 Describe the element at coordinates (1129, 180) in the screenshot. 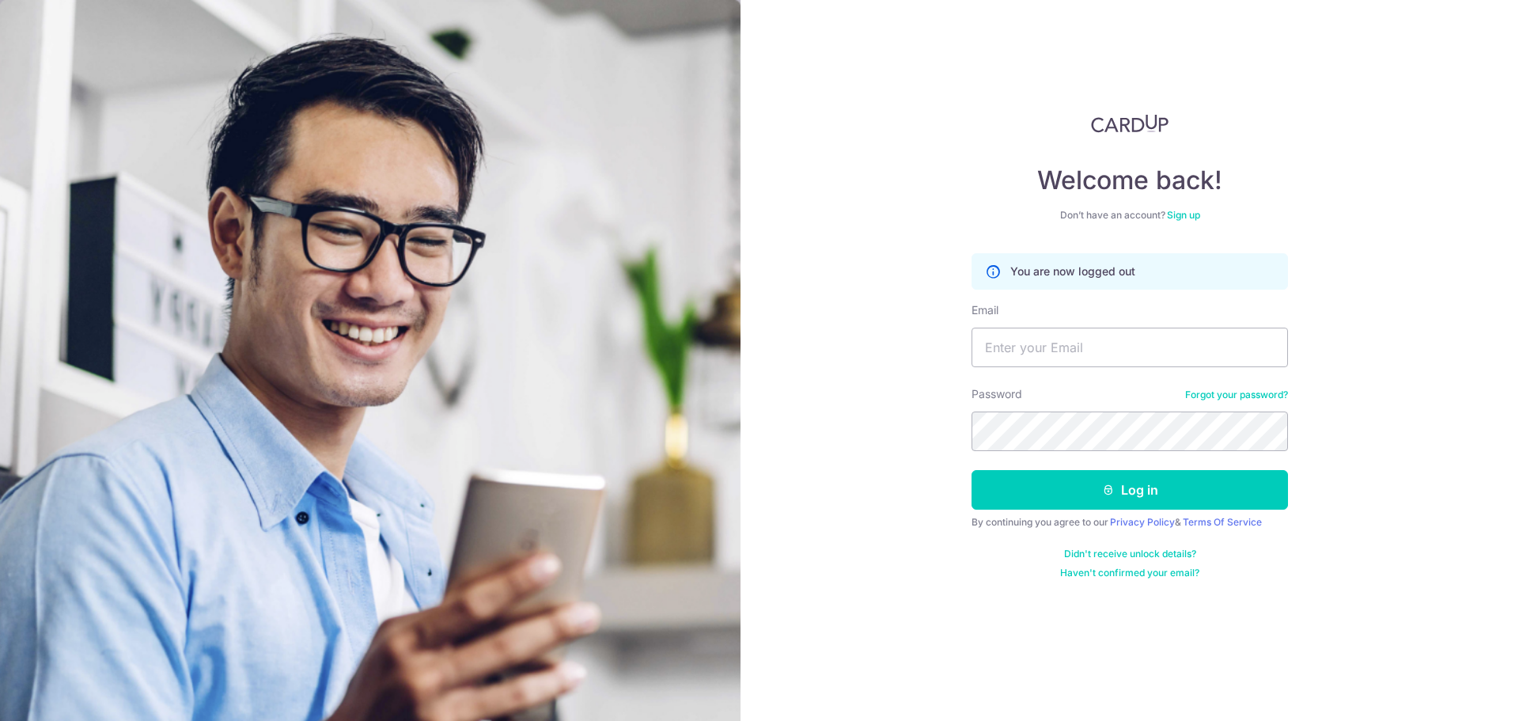

I see `h4: Welcome back!` at that location.